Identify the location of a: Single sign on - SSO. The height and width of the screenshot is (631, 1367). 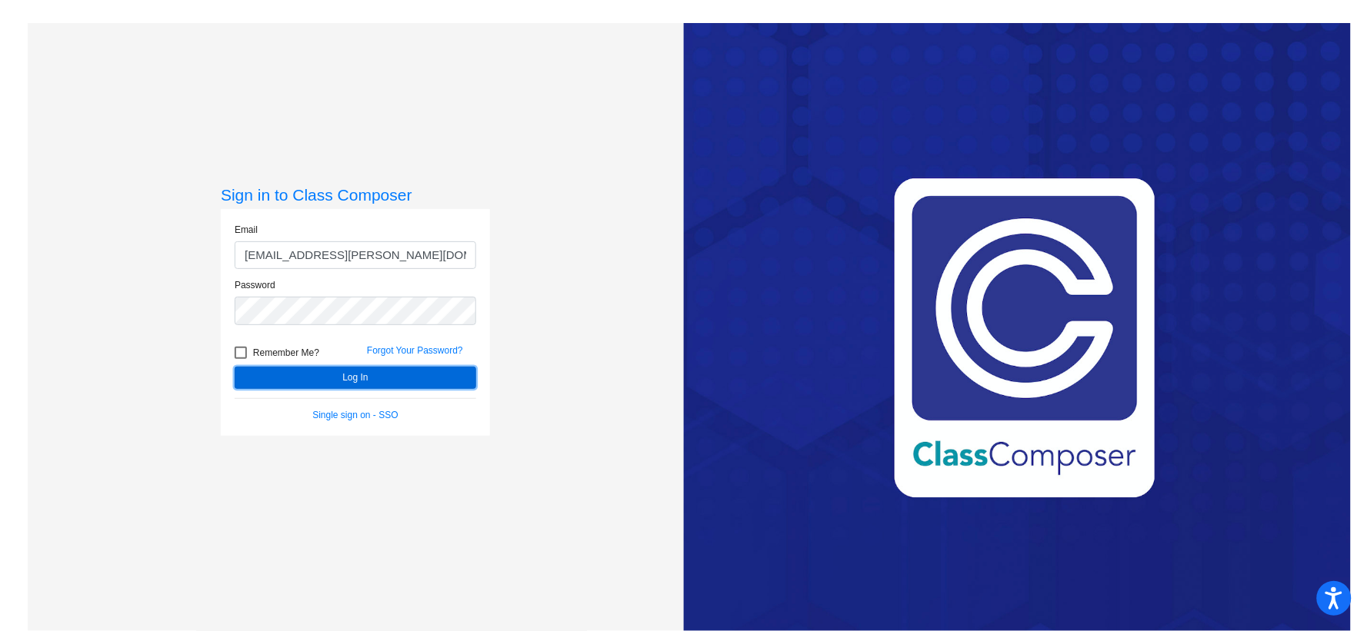
(355, 415).